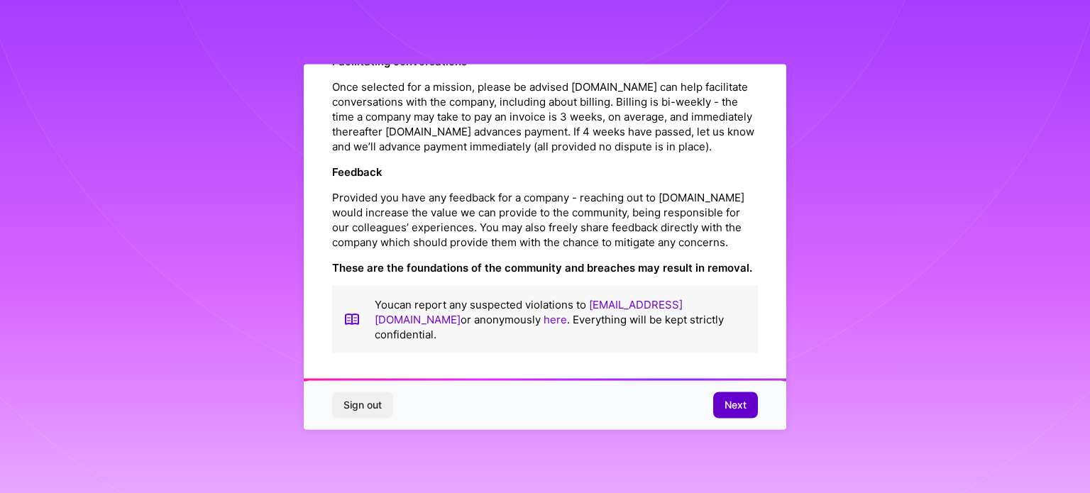 The image size is (1090, 493). I want to click on button: Sign out, so click(363, 405).